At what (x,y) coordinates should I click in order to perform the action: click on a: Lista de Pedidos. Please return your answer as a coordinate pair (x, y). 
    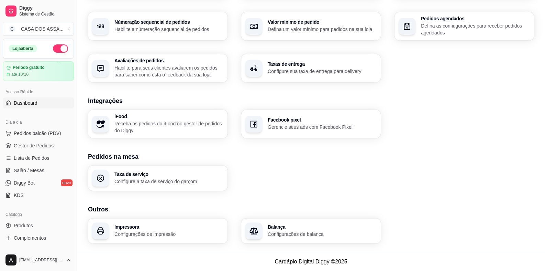
    Looking at the image, I should click on (38, 158).